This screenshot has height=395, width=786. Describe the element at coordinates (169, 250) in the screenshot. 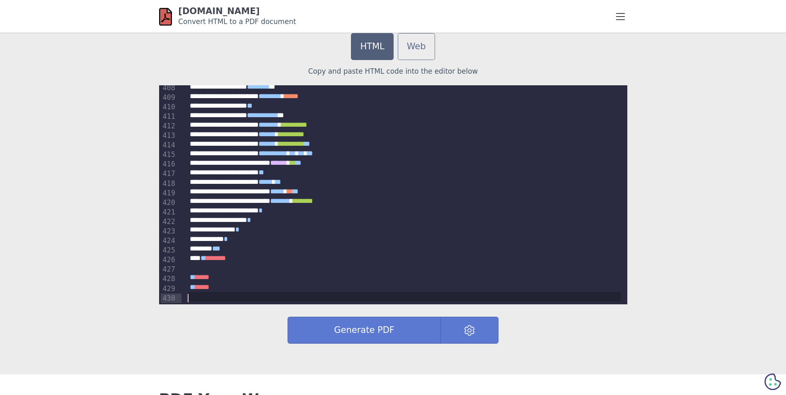

I see `div: 425` at that location.